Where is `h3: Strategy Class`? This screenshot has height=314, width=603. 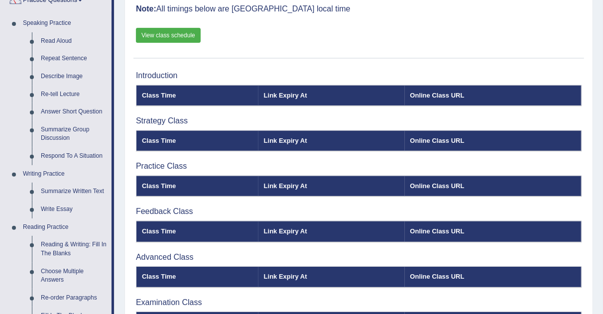 h3: Strategy Class is located at coordinates (358, 121).